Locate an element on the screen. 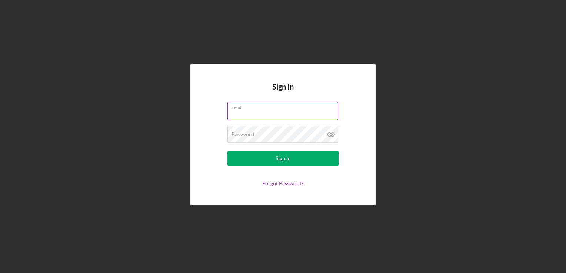  a: Forgot Password? is located at coordinates (283, 183).